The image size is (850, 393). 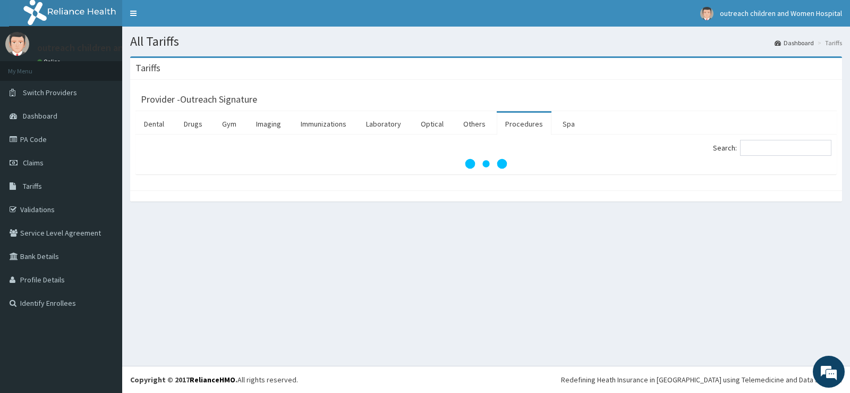 What do you see at coordinates (524, 124) in the screenshot?
I see `a: Procedures` at bounding box center [524, 124].